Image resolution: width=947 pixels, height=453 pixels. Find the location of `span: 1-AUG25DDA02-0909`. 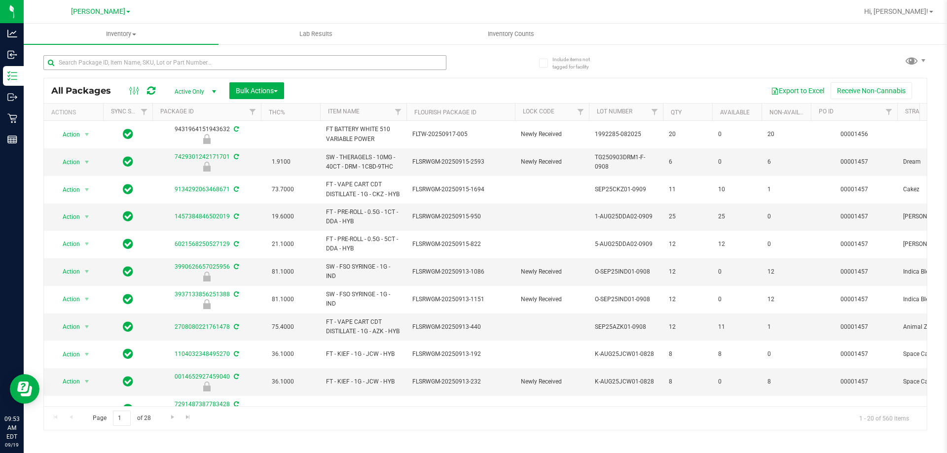

span: 1-AUG25DDA02-0909 is located at coordinates (626, 217).